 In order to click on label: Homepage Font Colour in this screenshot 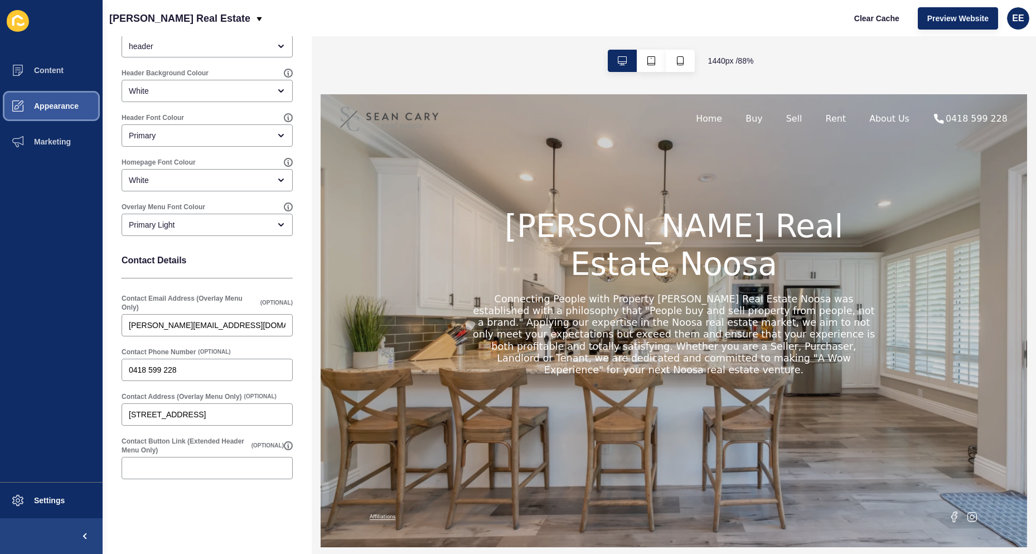, I will do `click(158, 162)`.